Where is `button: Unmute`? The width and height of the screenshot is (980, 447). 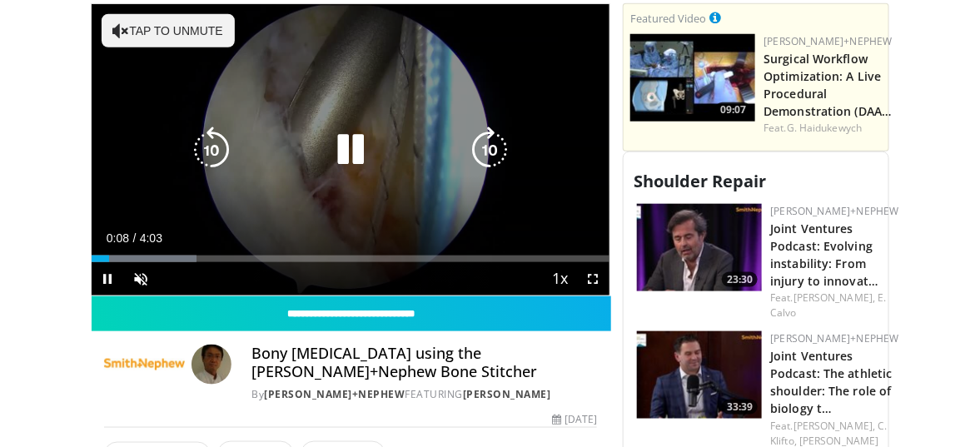 button: Unmute is located at coordinates (142, 279).